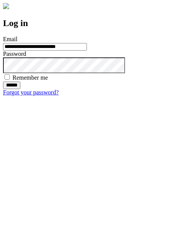  Describe the element at coordinates (85, 23) in the screenshot. I see `h2: Log in` at that location.